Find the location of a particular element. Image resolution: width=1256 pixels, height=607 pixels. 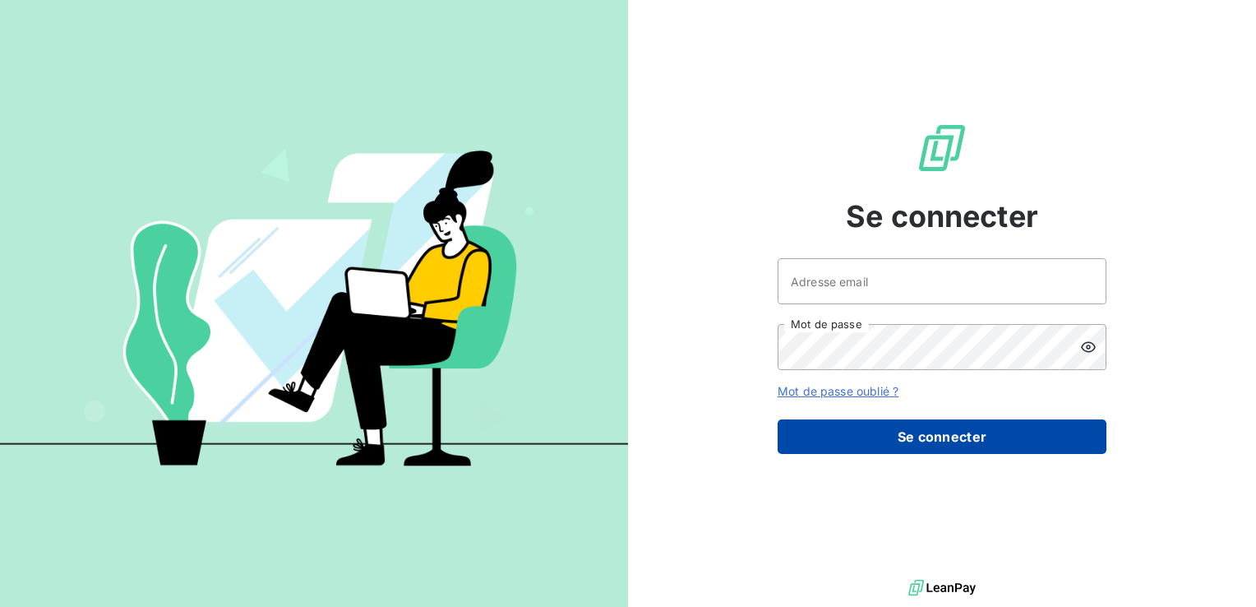

a: Mot de passe oublié ? is located at coordinates (838, 390).